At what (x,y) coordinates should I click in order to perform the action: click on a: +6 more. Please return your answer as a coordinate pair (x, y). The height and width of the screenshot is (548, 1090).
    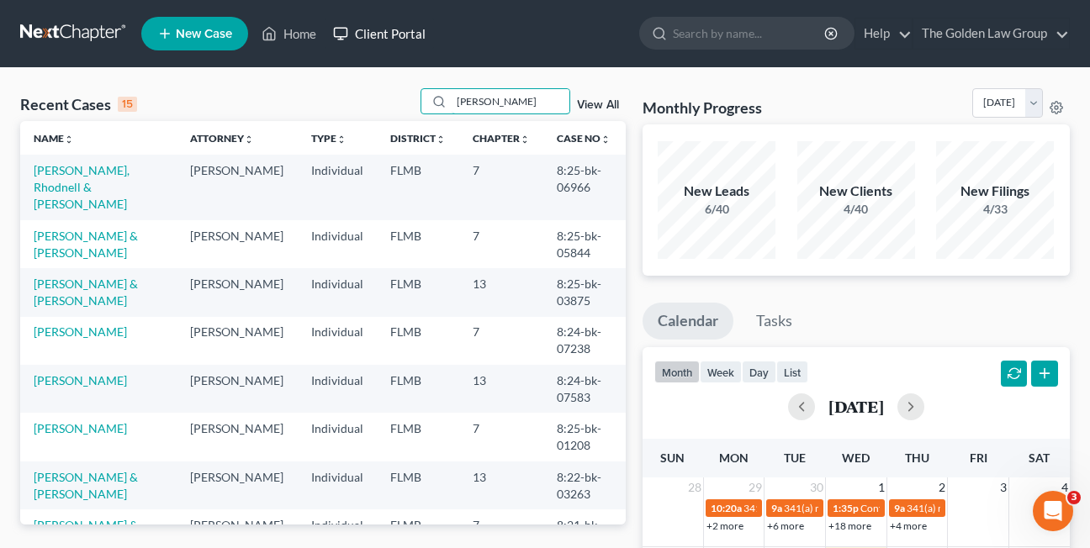
    Looking at the image, I should click on (786, 526).